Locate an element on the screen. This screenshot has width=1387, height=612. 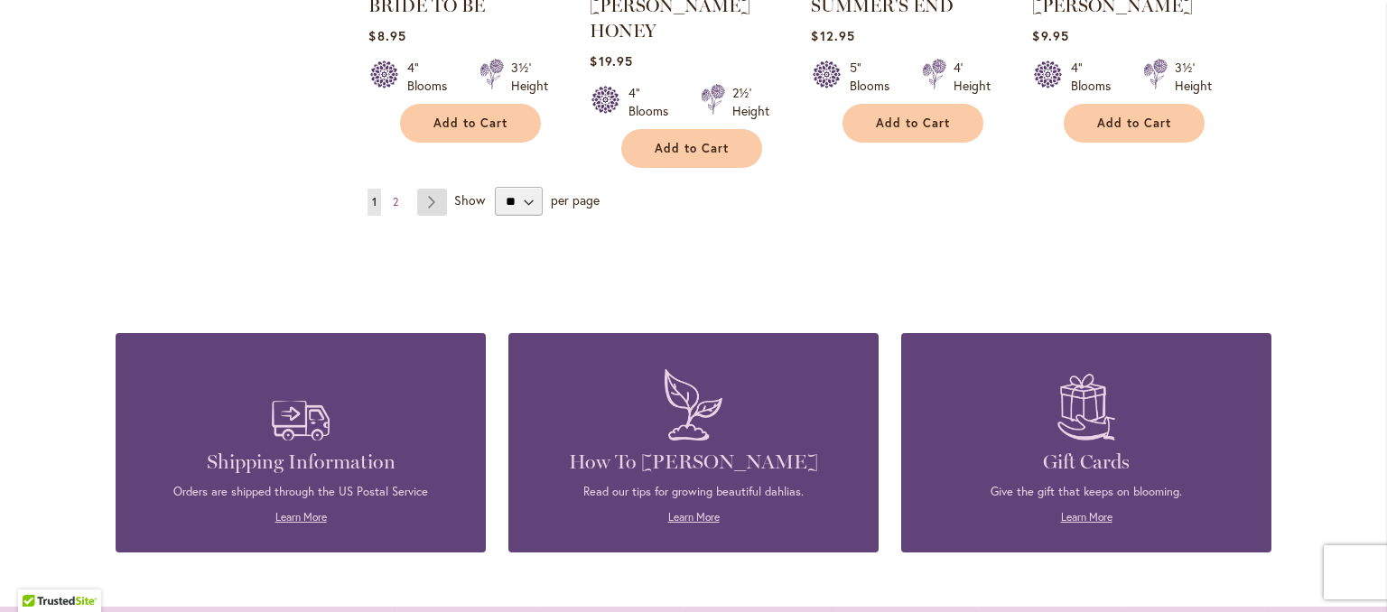
span: Show is located at coordinates (470, 200).